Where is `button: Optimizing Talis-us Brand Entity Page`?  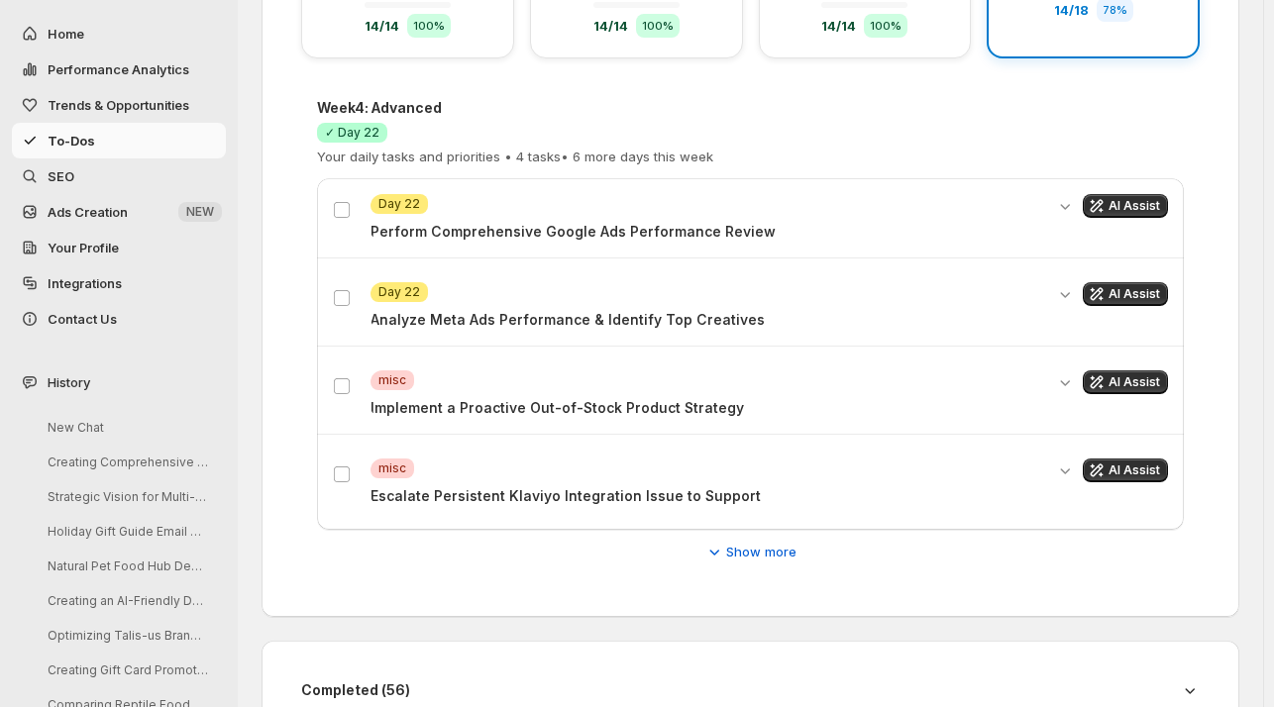 button: Optimizing Talis-us Brand Entity Page is located at coordinates (126, 635).